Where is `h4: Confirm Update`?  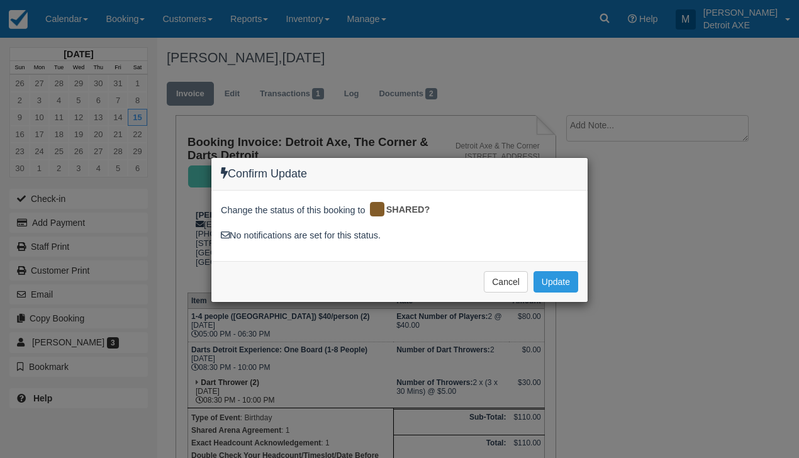
h4: Confirm Update is located at coordinates (399, 174).